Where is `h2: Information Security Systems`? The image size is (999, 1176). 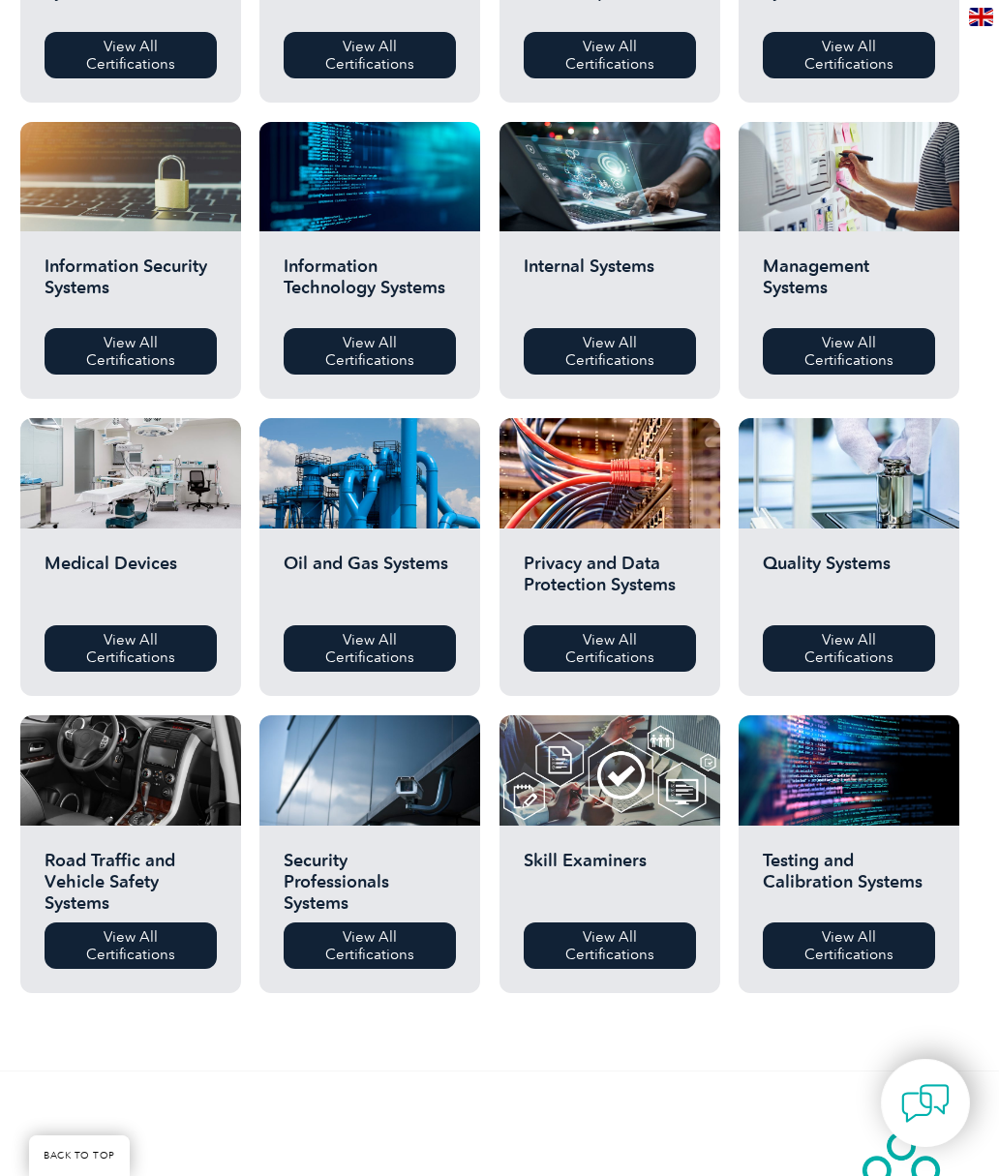 h2: Information Security Systems is located at coordinates (131, 285).